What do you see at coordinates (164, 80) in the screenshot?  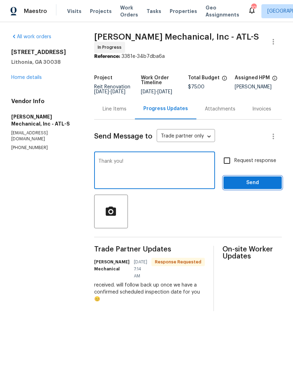 I see `h5: Work Order Timeline` at bounding box center [164, 80].